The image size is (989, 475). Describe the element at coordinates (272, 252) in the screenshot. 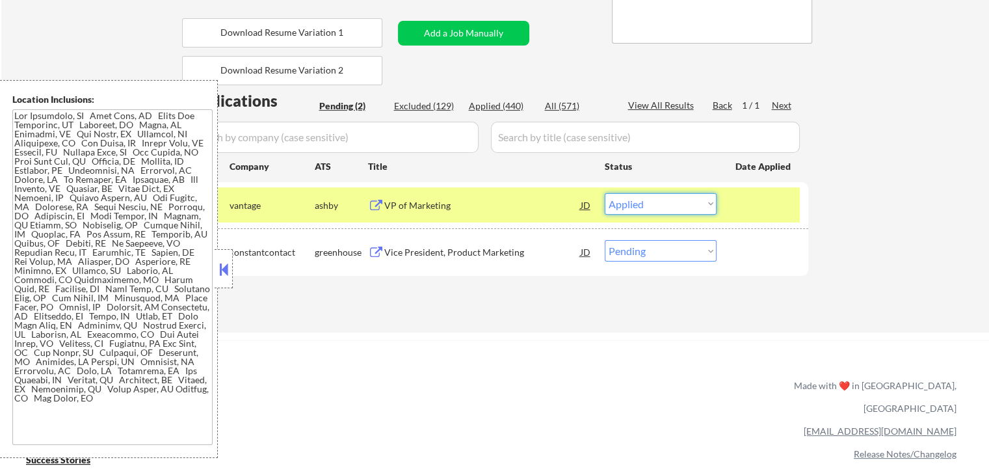

I see `div: constantcontact` at that location.